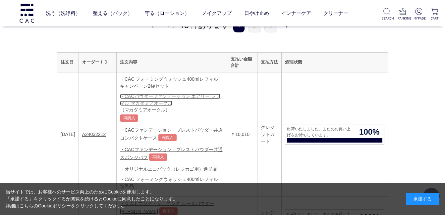 This screenshot has height=215, width=445. What do you see at coordinates (27, 13) in the screenshot?
I see `img: logo` at bounding box center [27, 13].